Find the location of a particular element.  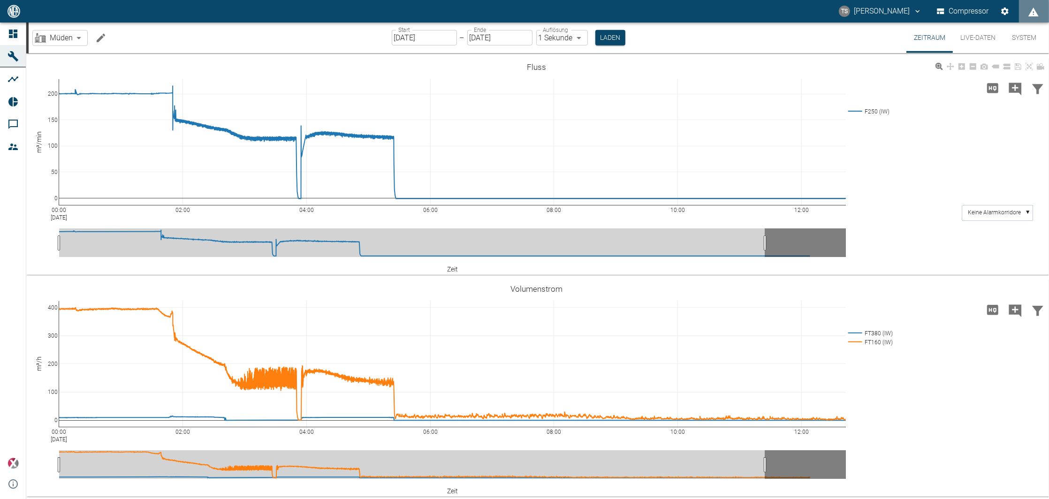

button: Einstellungen is located at coordinates (1005, 11).